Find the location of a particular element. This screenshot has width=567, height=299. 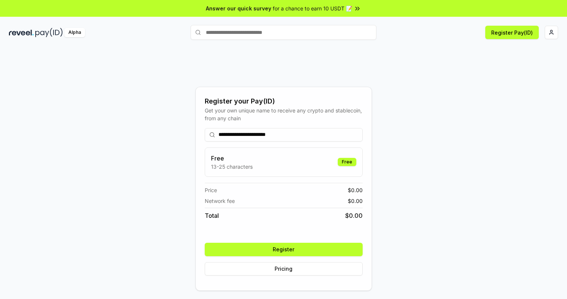

span: Answer our quick survey is located at coordinates (239, 8).